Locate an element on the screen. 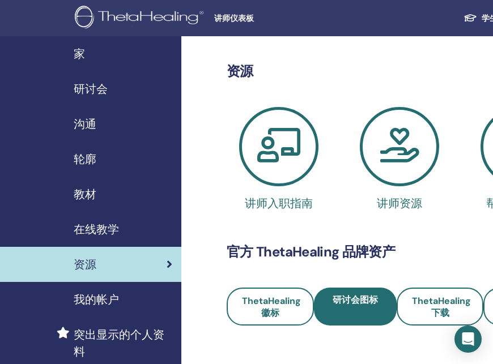 The height and width of the screenshot is (364, 493). a: ThetaHealing 下载 is located at coordinates (440, 306).